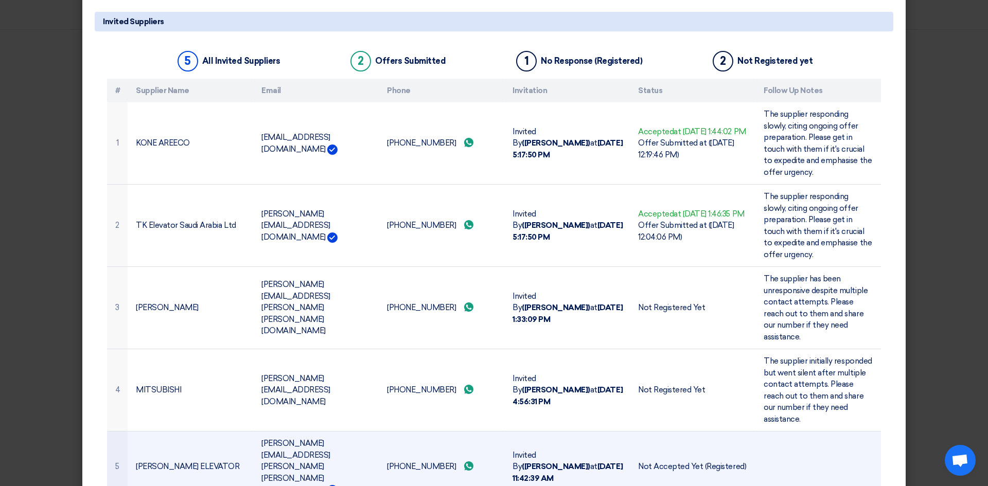 Image resolution: width=988 pixels, height=486 pixels. Describe the element at coordinates (567, 91) in the screenshot. I see `th: Invitation` at that location.